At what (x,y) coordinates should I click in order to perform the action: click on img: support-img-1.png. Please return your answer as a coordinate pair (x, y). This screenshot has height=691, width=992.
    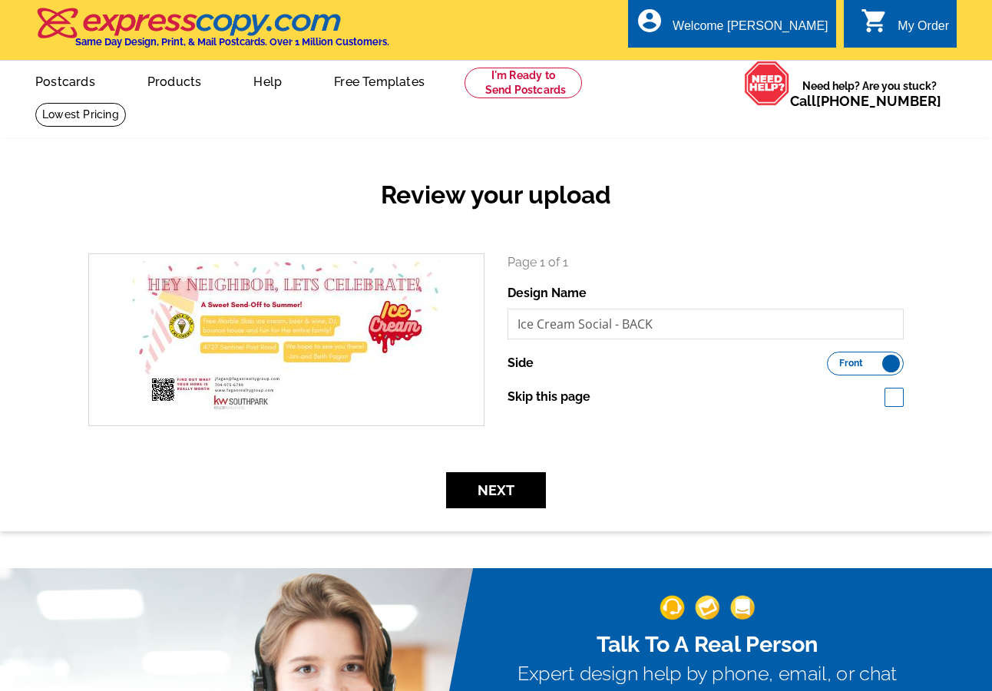
    Looking at the image, I should click on (672, 607).